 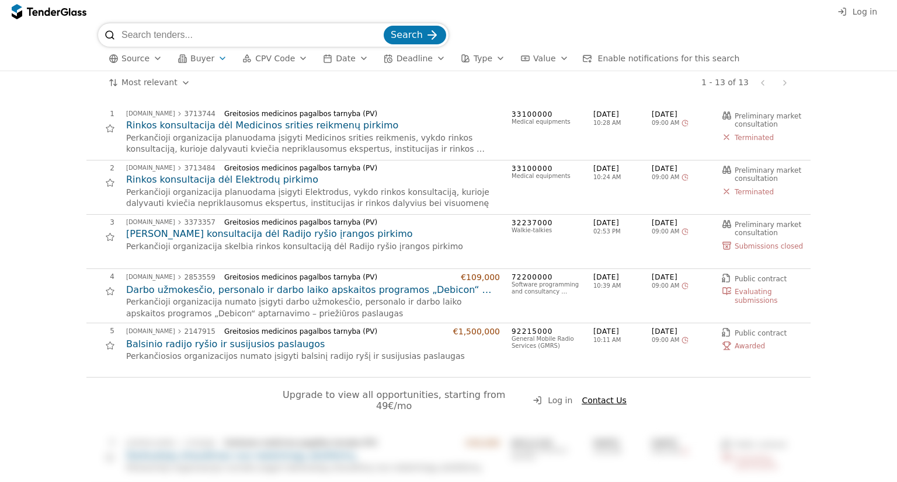 I want to click on p: Perkančioji organizacija planuodama įsigyti Medicinos srities reikmenis, vykdo rinkos konsultacij..., so click(x=313, y=144).